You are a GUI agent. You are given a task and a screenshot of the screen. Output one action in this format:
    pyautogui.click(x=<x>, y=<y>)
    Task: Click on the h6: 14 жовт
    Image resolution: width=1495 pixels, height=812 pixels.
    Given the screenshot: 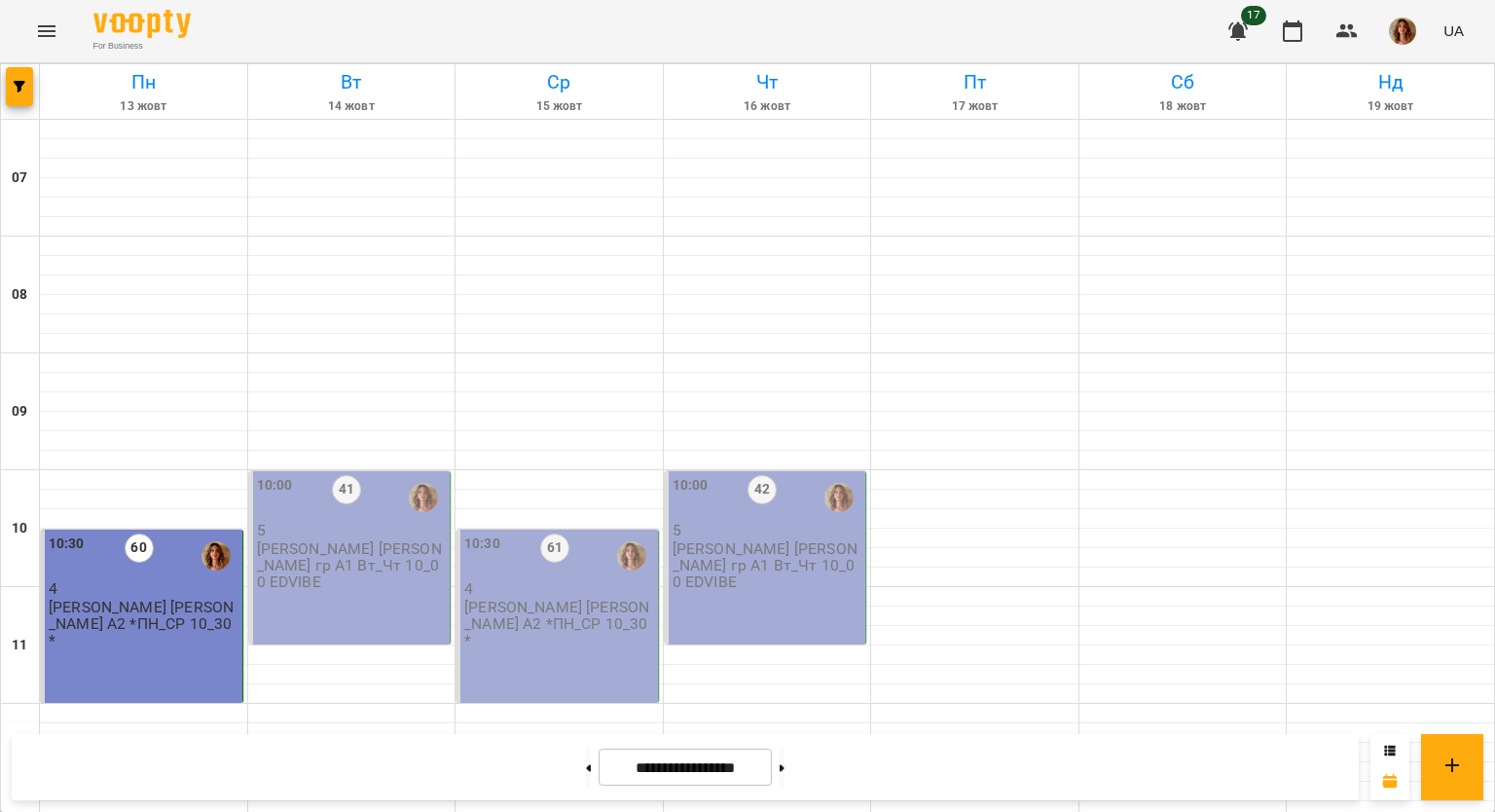 What is the action you would take?
    pyautogui.click(x=351, y=106)
    